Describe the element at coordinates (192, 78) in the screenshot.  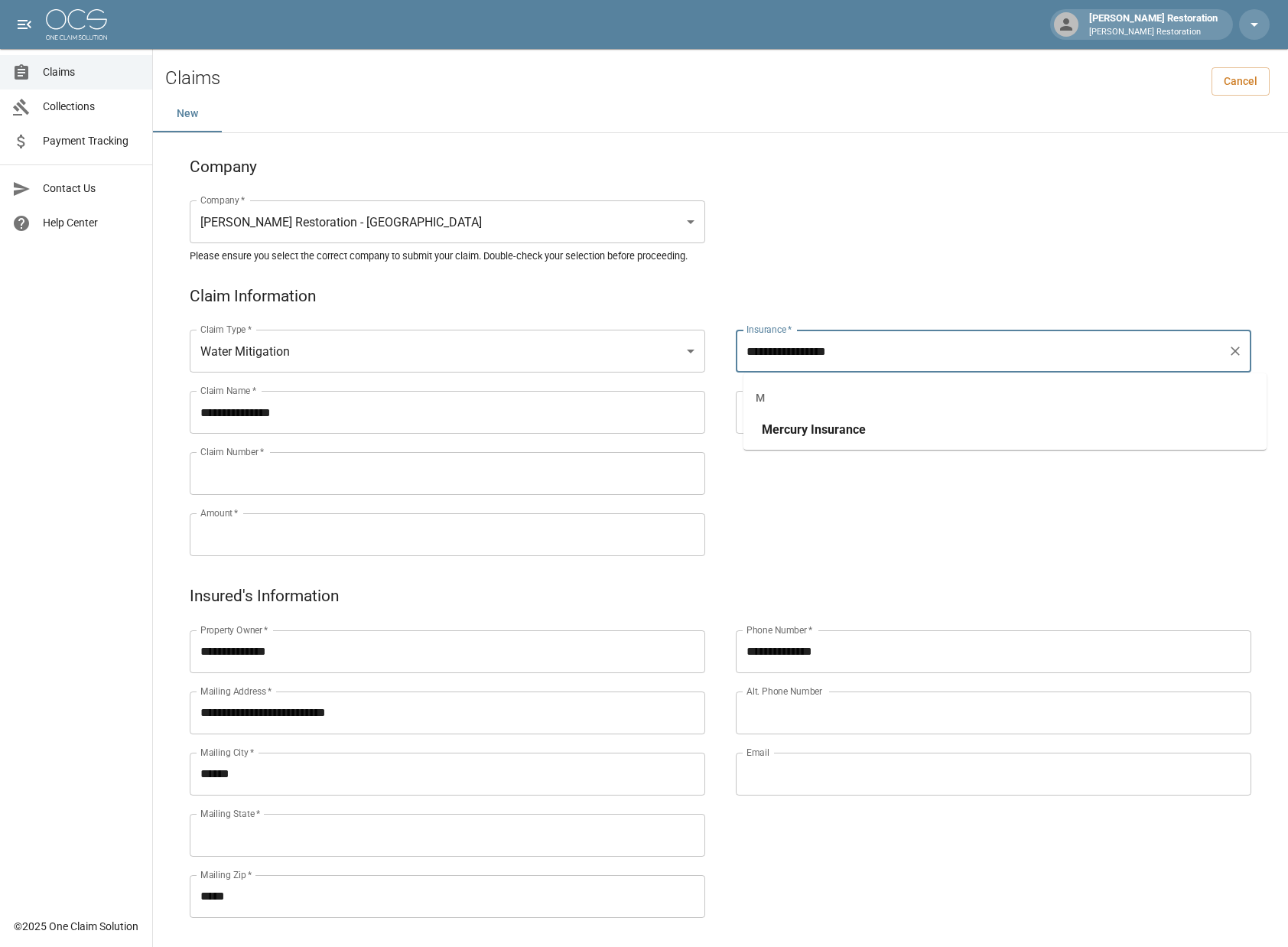
I see `h2: Claims` at that location.